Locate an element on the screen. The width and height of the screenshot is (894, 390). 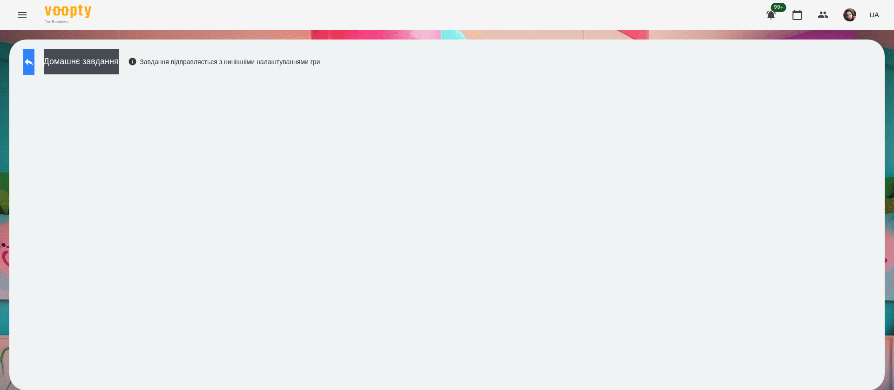
img: Voopty Logo is located at coordinates (68, 11).